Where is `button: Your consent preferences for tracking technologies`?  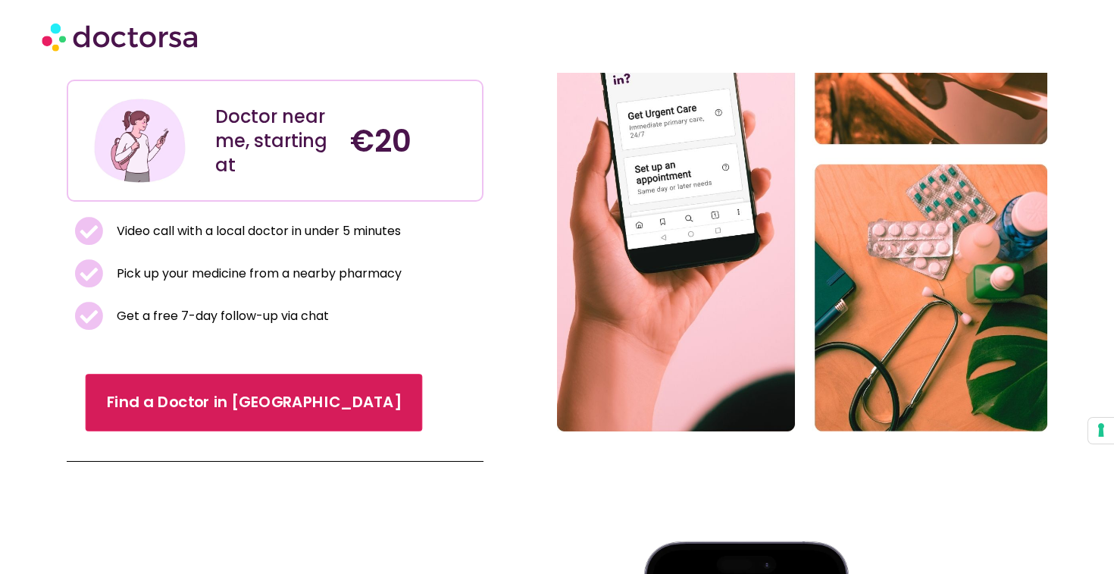
button: Your consent preferences for tracking technologies is located at coordinates (1101, 430).